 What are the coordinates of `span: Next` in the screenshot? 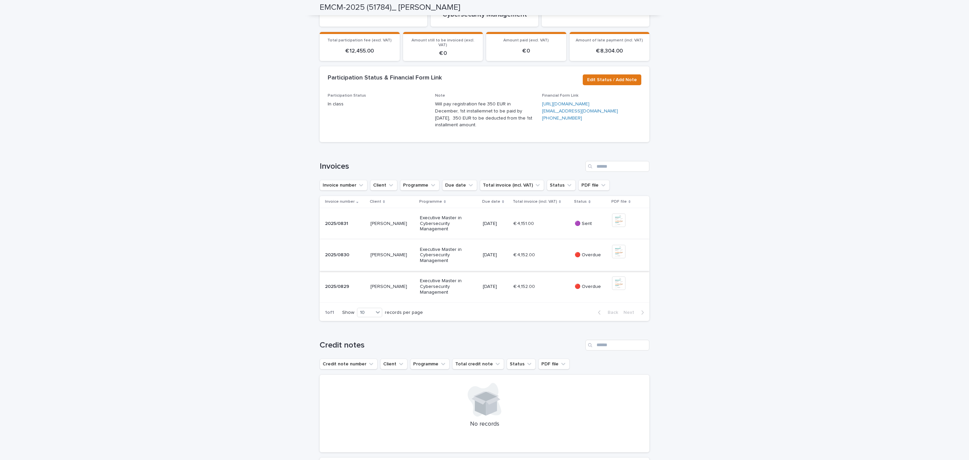 It's located at (631, 312).